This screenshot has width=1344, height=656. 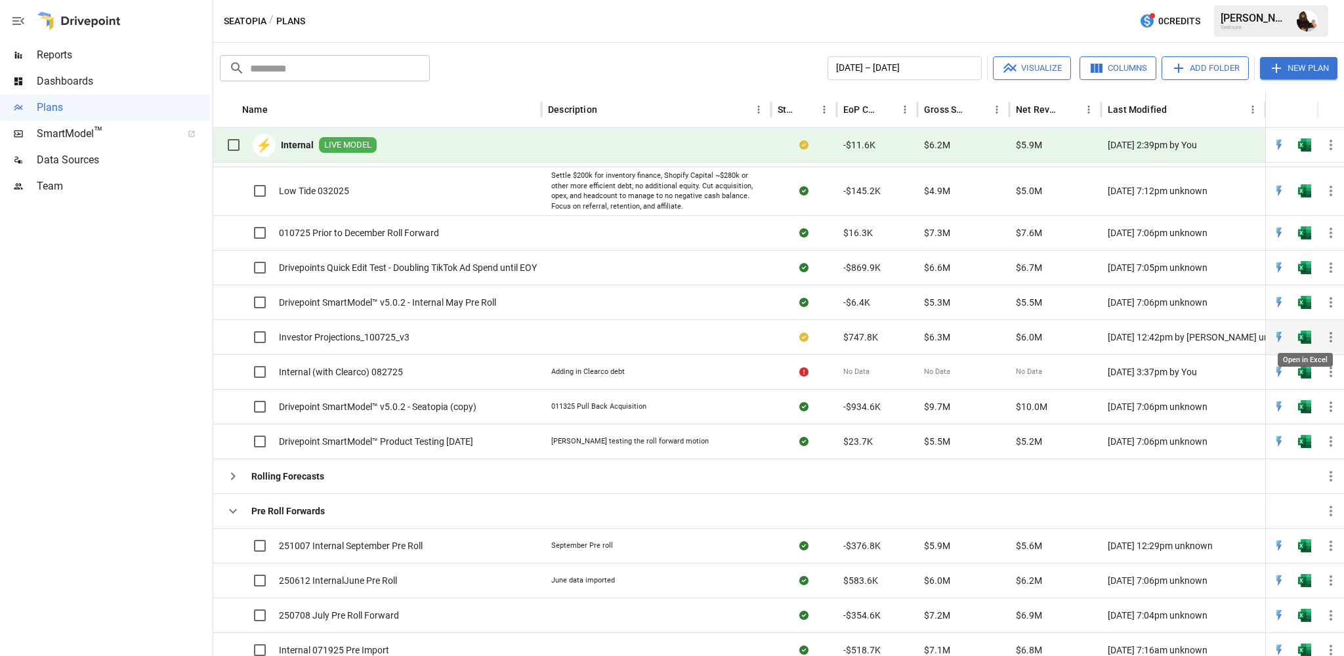 I want to click on b: Rolling Forecasts, so click(x=288, y=477).